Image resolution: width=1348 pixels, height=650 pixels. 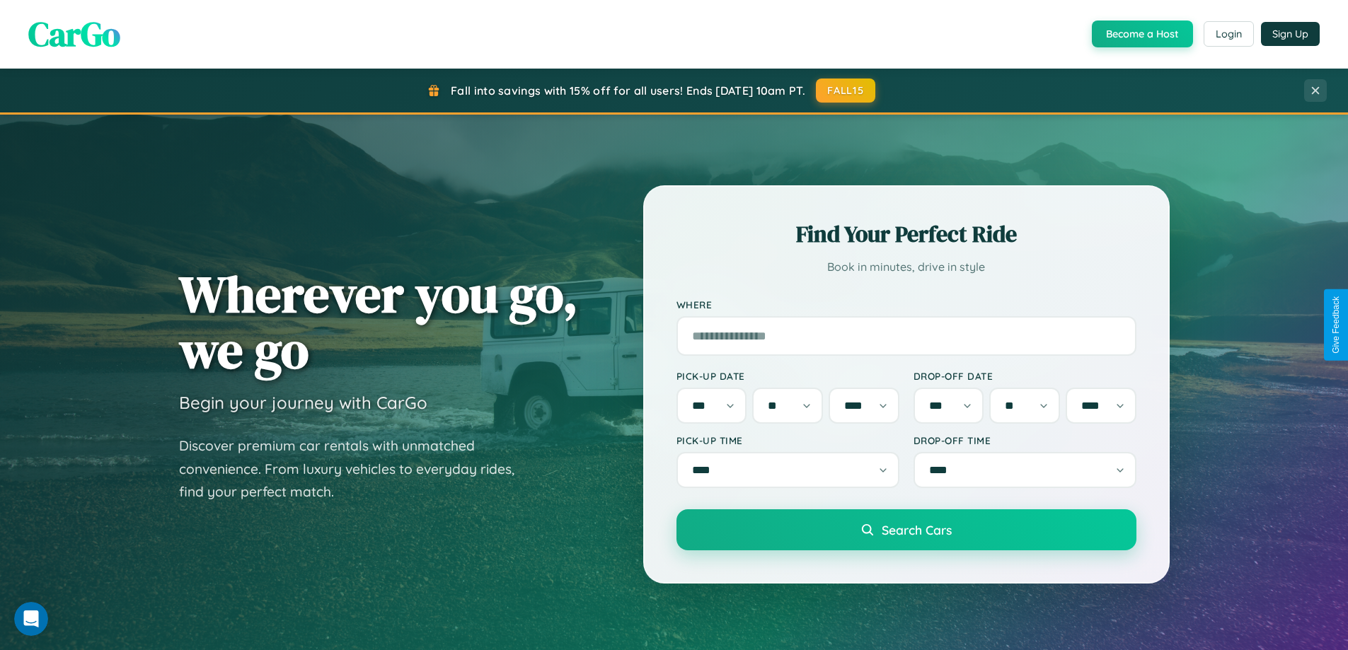 What do you see at coordinates (1290, 34) in the screenshot?
I see `button: Sign Up` at bounding box center [1290, 34].